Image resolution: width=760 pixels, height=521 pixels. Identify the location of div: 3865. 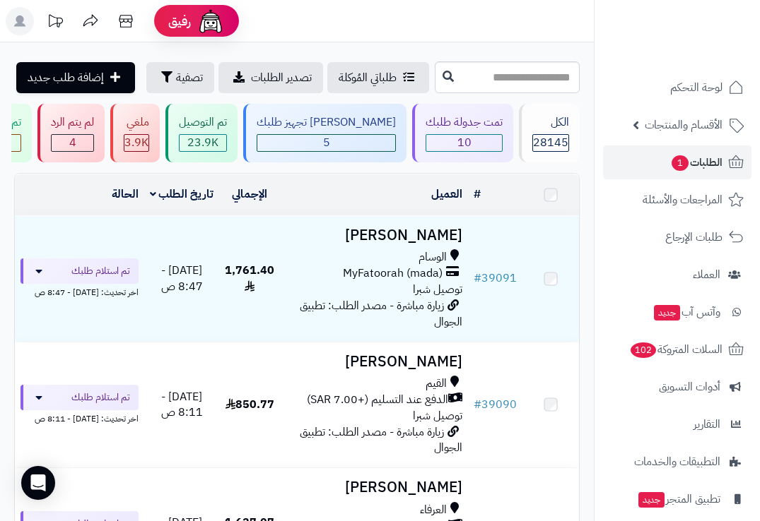
(136, 143).